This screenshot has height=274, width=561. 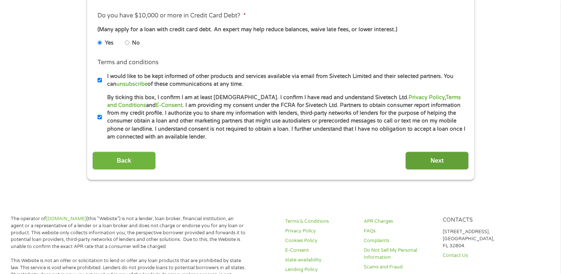 I want to click on label: Yes, so click(x=109, y=43).